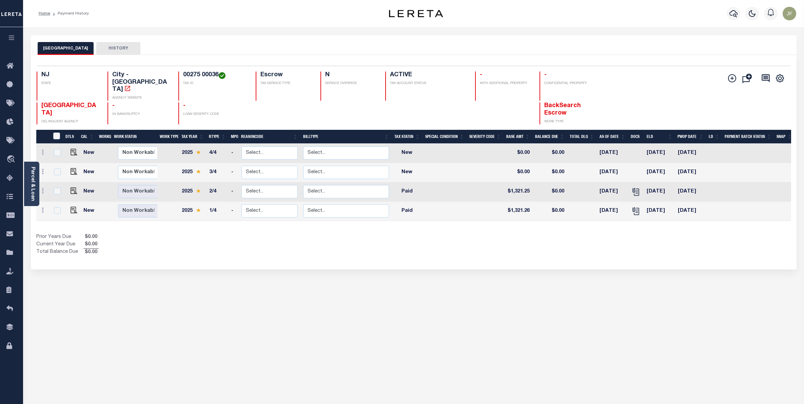 This screenshot has width=804, height=404. I want to click on h4: Escrow, so click(286, 75).